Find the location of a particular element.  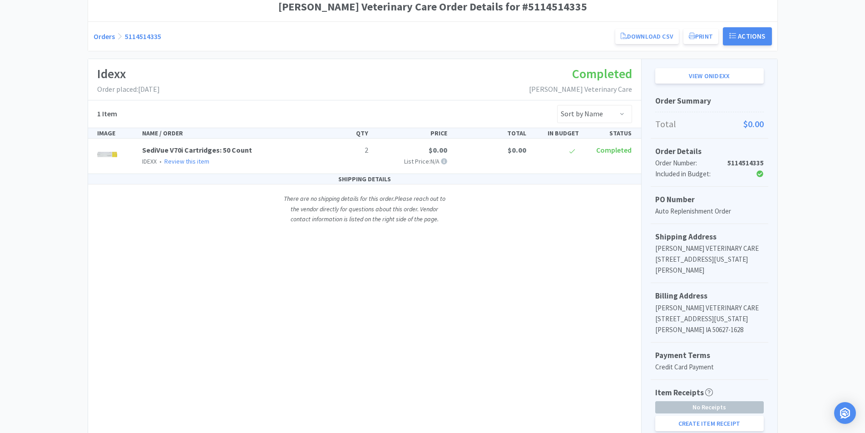

span: 1 Item is located at coordinates (107, 114).